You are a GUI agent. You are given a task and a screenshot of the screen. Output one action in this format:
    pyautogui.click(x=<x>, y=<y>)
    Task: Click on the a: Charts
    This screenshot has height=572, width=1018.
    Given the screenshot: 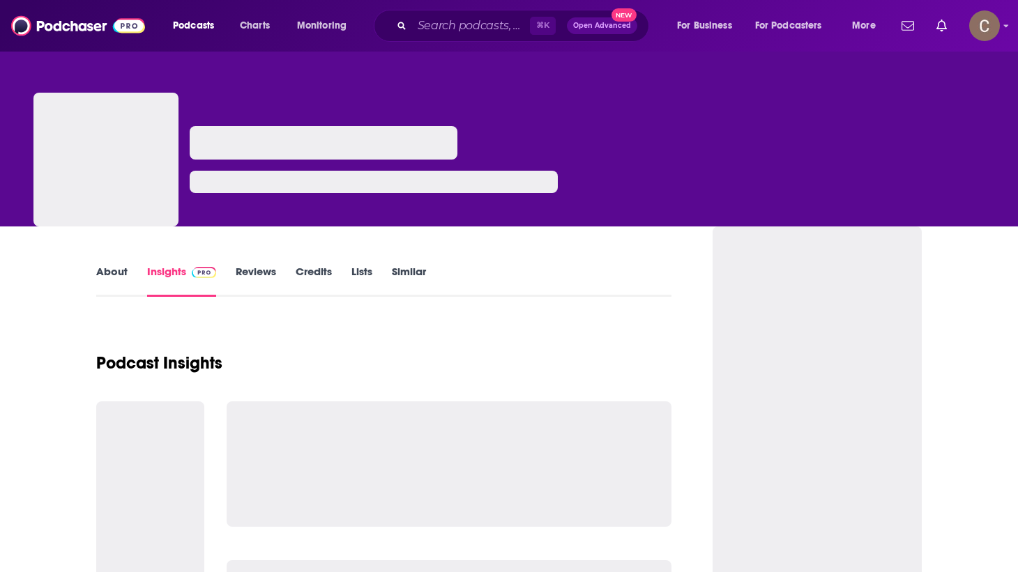 What is the action you would take?
    pyautogui.click(x=254, y=26)
    